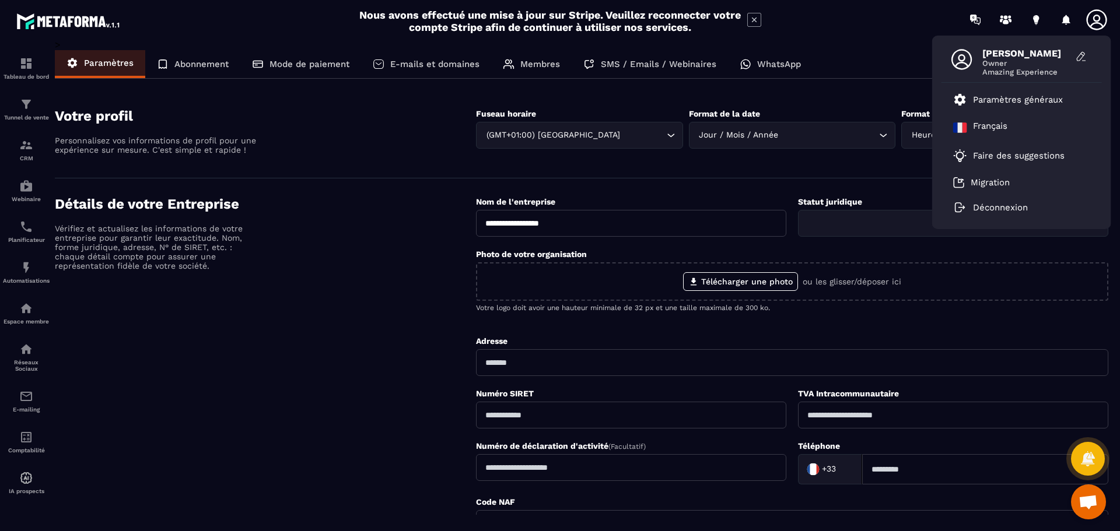 The image size is (1120, 531). Describe the element at coordinates (26, 272) in the screenshot. I see `a: automationsautomationsAutomatisations` at that location.